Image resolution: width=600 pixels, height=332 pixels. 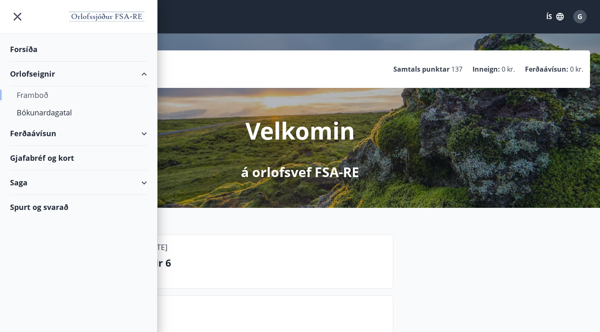 What do you see at coordinates (229, 263) in the screenshot?
I see `p: Akureyri - Sólvellir 6` at bounding box center [229, 263].